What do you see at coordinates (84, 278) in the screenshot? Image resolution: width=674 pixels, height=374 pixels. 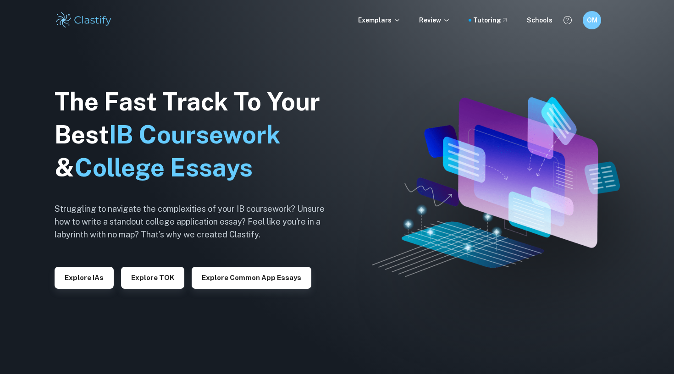 I see `button: Explore IAs` at bounding box center [84, 278].